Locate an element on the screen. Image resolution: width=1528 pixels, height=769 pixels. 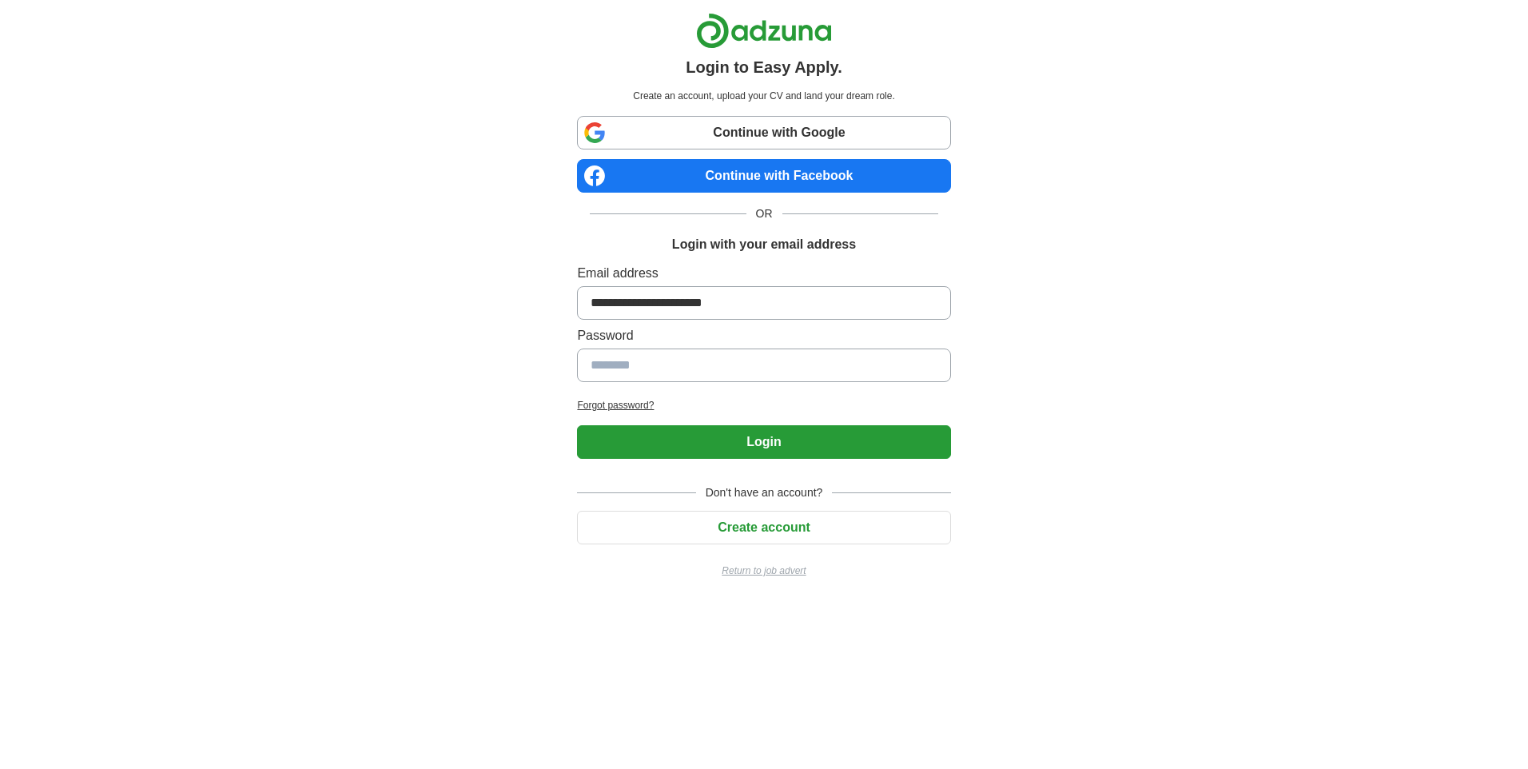
p: Return to job advert is located at coordinates (763, 571).